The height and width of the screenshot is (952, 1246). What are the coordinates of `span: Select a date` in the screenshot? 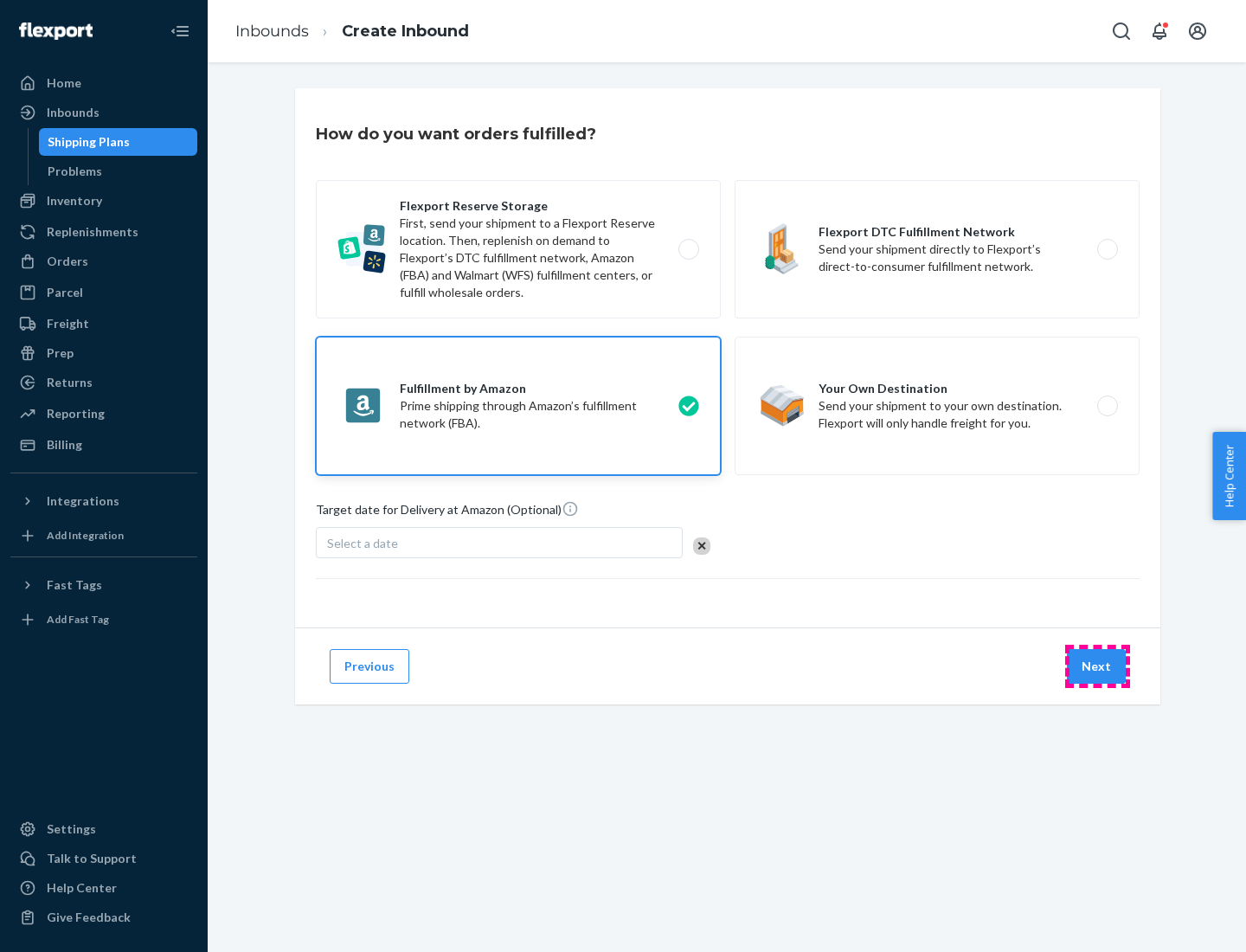 It's located at (363, 542).